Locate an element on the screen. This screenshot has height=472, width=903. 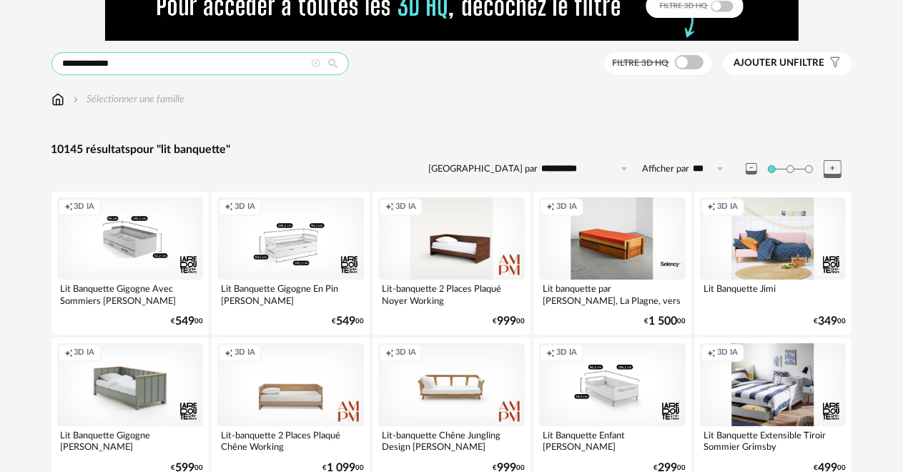
span: Filter icon is located at coordinates (833, 63).